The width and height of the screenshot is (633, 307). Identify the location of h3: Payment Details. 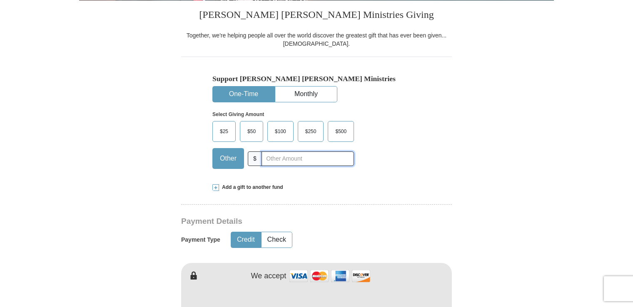
(287, 221).